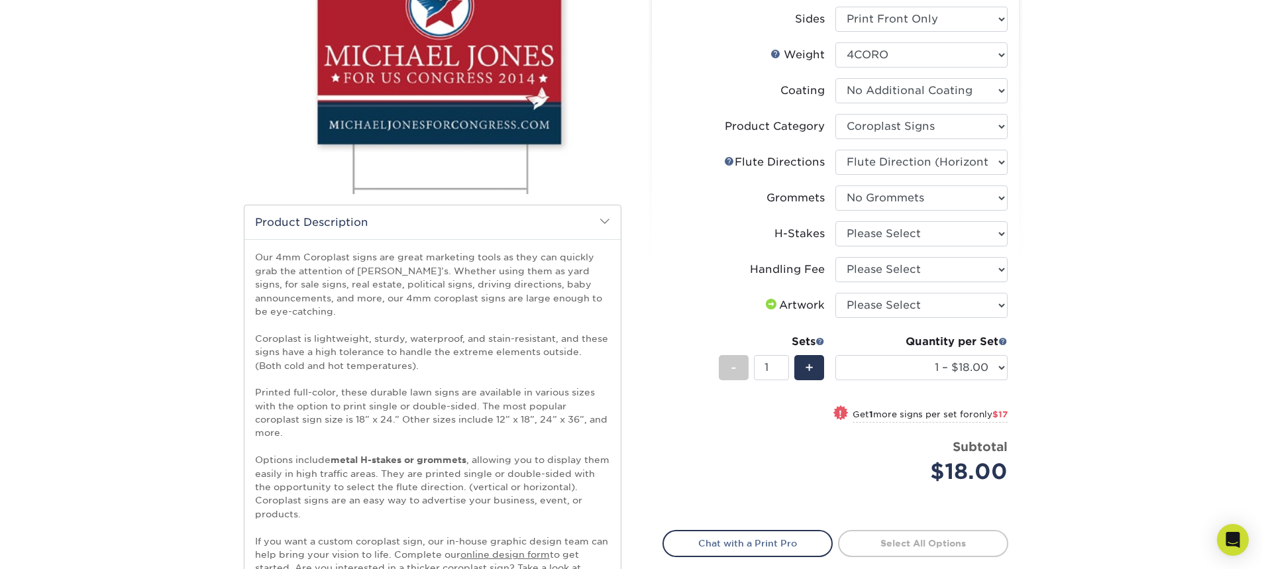 The height and width of the screenshot is (569, 1262). What do you see at coordinates (990, 414) in the screenshot?
I see `span: only` at bounding box center [990, 414].